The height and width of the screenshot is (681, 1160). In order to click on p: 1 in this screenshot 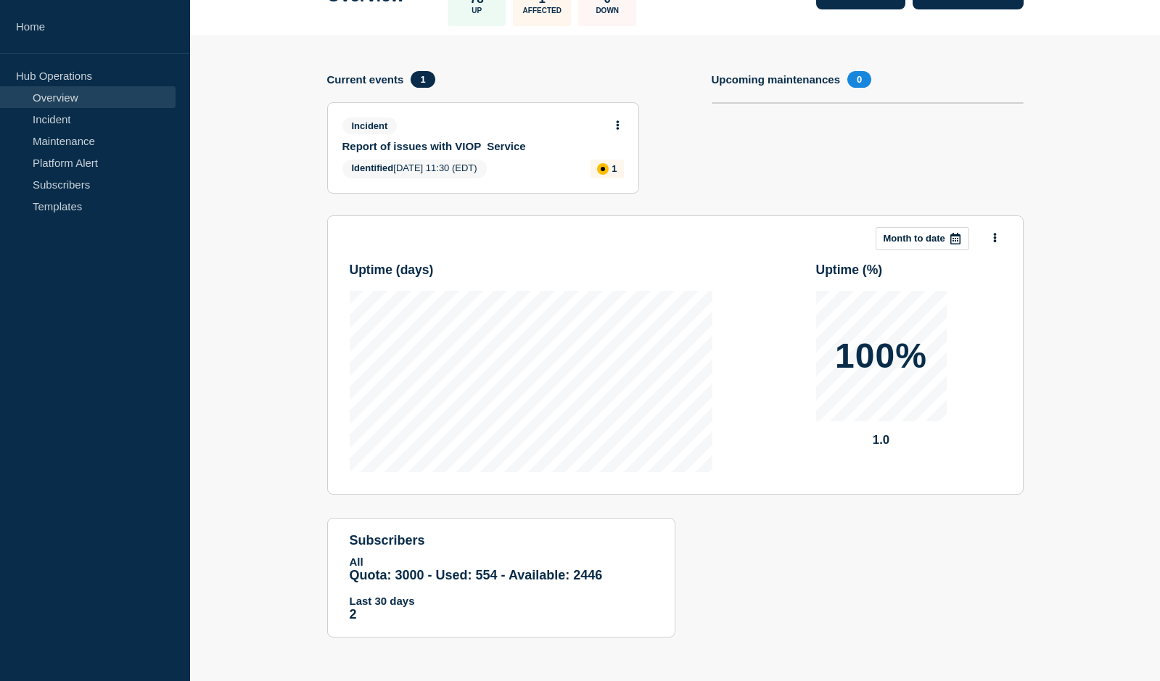, I will do `click(614, 168)`.